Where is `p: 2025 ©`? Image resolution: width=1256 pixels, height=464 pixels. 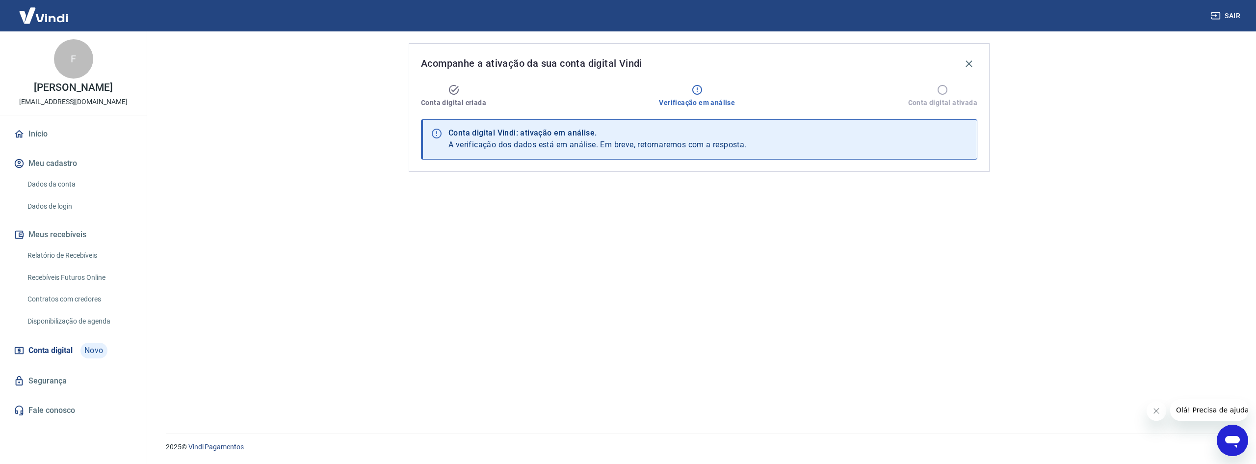 p: 2025 © is located at coordinates (699, 446).